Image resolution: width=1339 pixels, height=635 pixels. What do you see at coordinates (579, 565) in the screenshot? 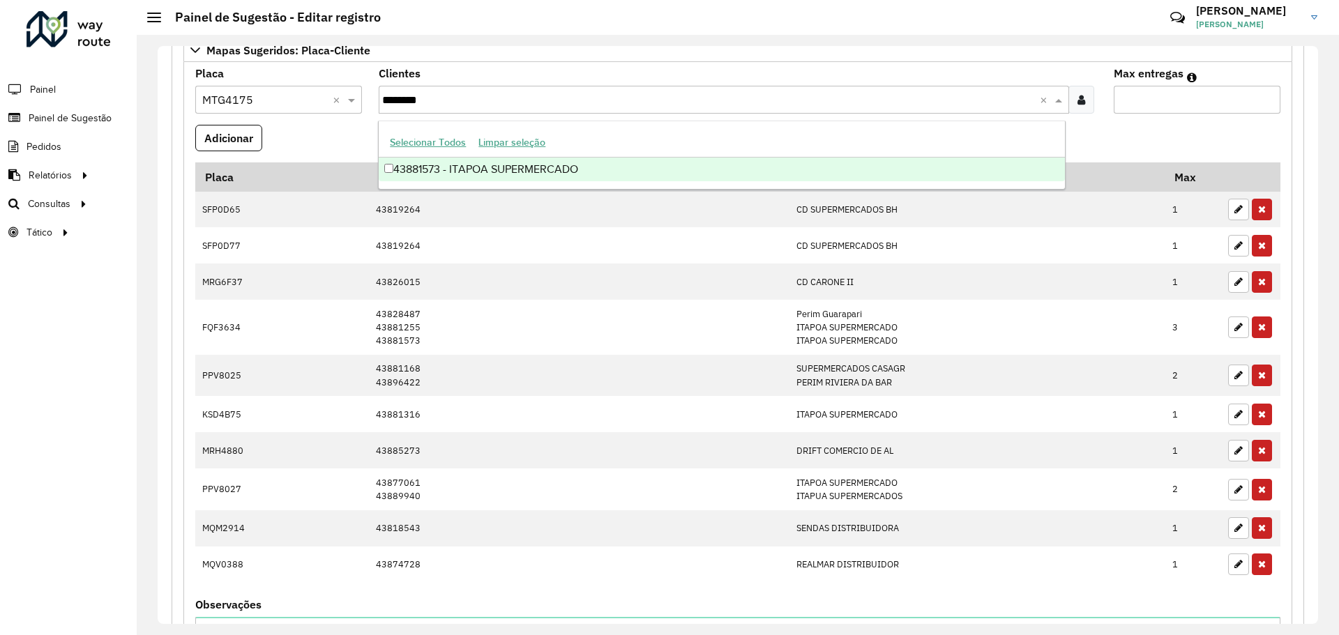
I see `td: 43874728` at bounding box center [579, 565].